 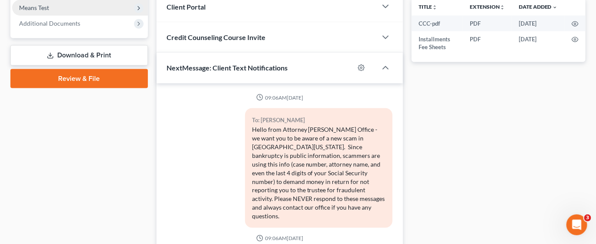 What do you see at coordinates (49, 23) in the screenshot?
I see `span: Additional Documents` at bounding box center [49, 23].